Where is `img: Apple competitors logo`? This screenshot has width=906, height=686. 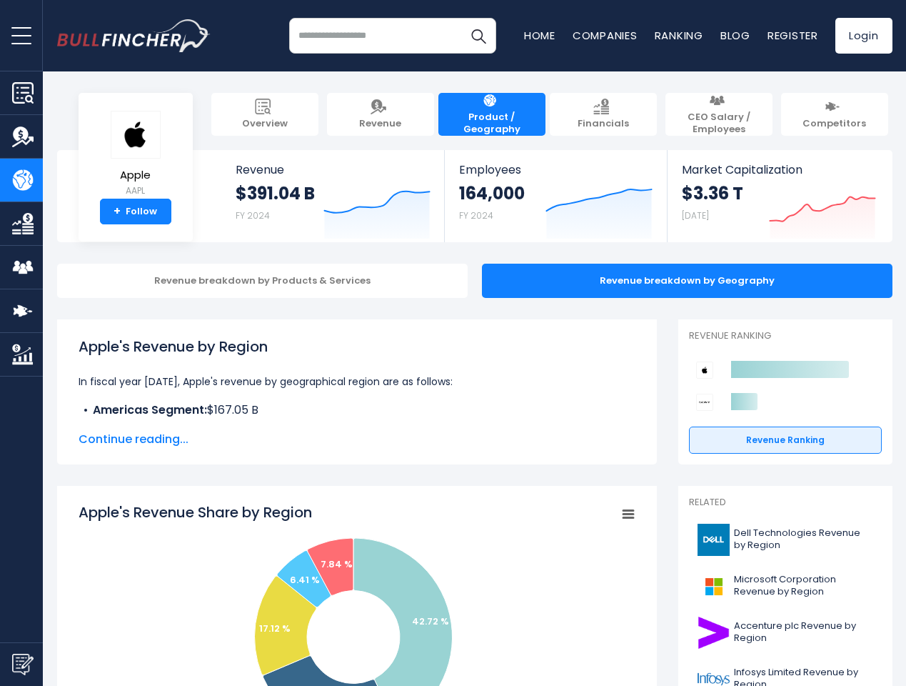 img: Apple competitors logo is located at coordinates (705, 370).